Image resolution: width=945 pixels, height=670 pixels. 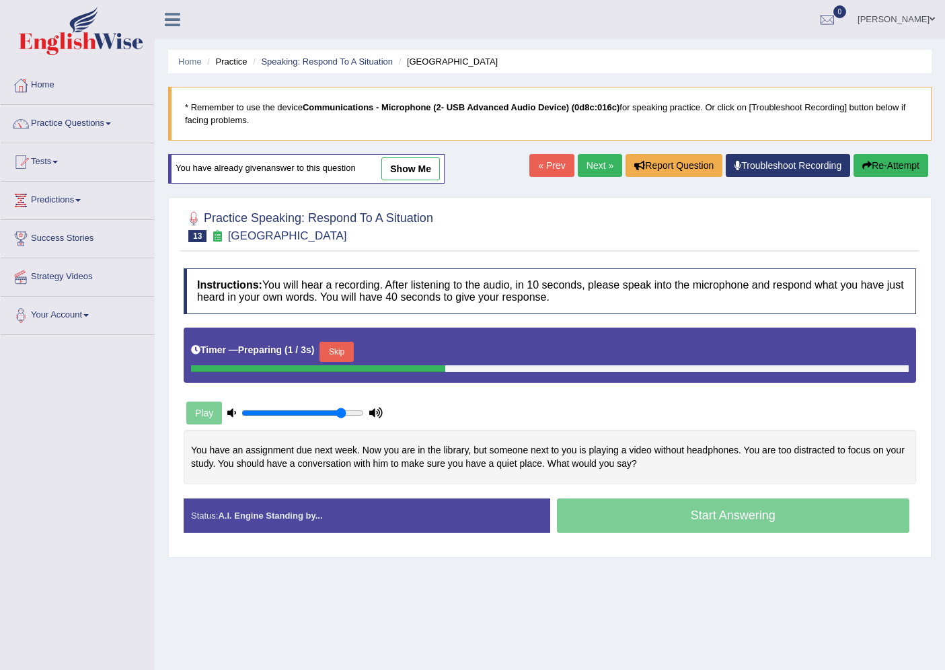 I want to click on h4: You will hear a recording. After listening to the audio, in 10 seconds, please speak into the mic..., so click(x=550, y=291).